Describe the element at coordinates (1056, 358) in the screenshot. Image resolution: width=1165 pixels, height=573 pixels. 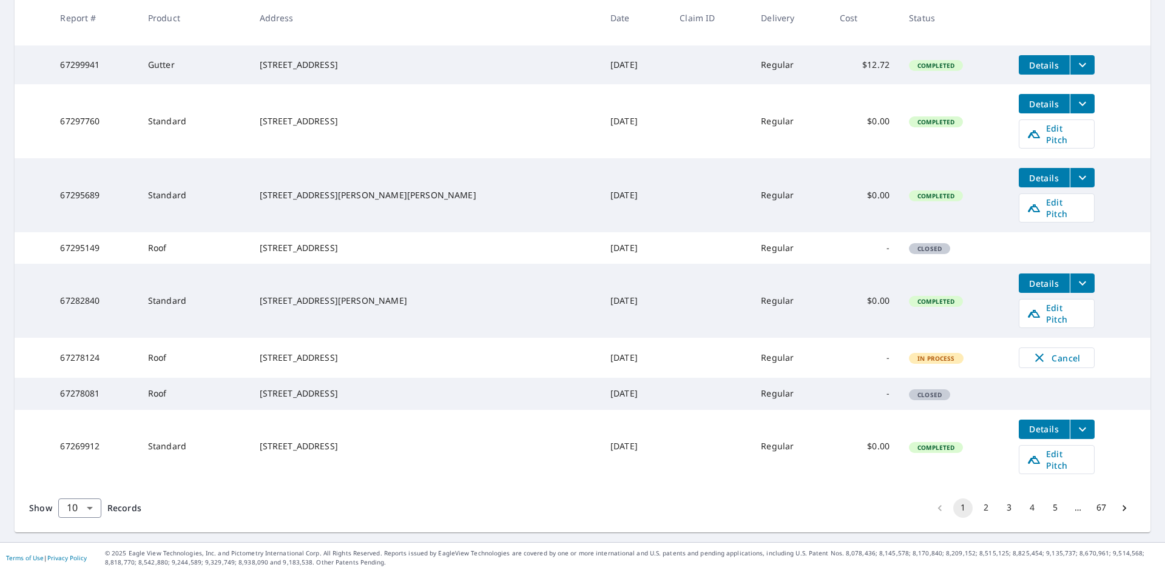
I see `button: Cancel` at that location.